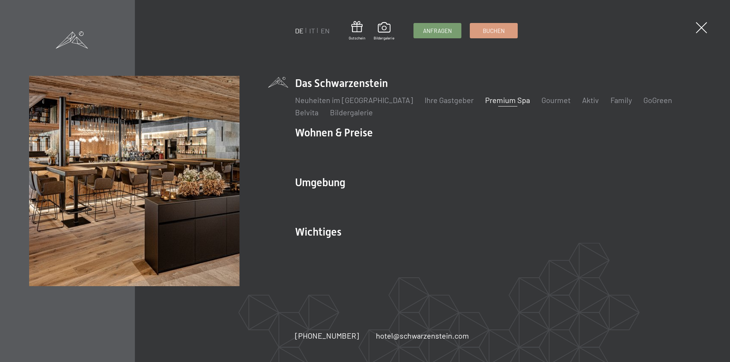 The image size is (730, 362). I want to click on span: Bildergalerie, so click(384, 38).